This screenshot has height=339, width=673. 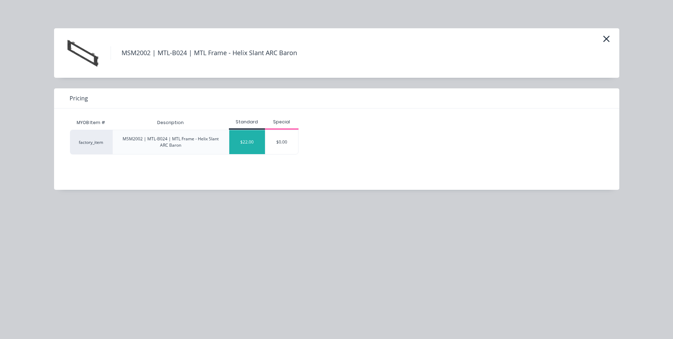 I want to click on div: Description, so click(x=170, y=123).